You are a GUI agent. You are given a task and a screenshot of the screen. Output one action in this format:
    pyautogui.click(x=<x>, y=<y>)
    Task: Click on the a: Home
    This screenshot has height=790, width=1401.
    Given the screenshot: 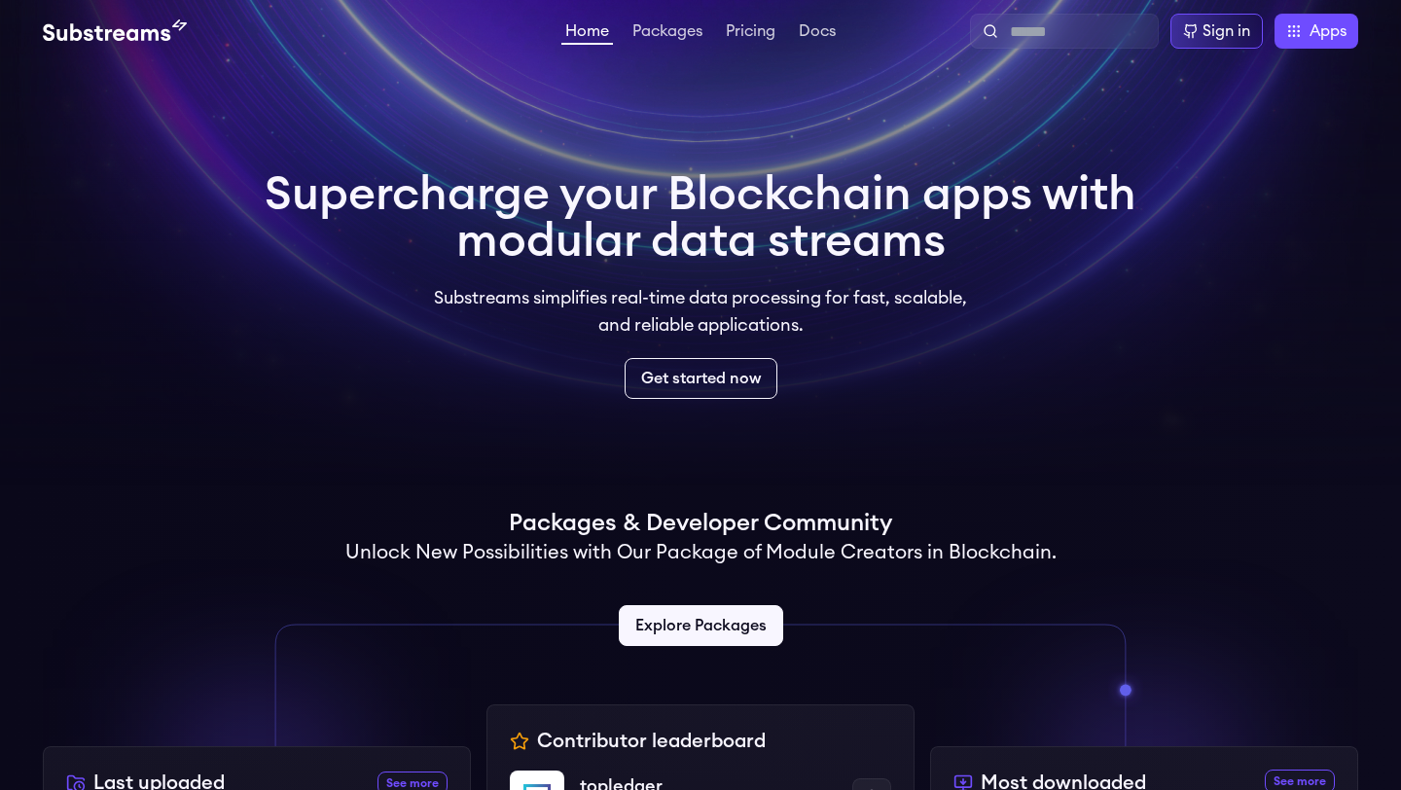 What is the action you would take?
    pyautogui.click(x=587, y=34)
    